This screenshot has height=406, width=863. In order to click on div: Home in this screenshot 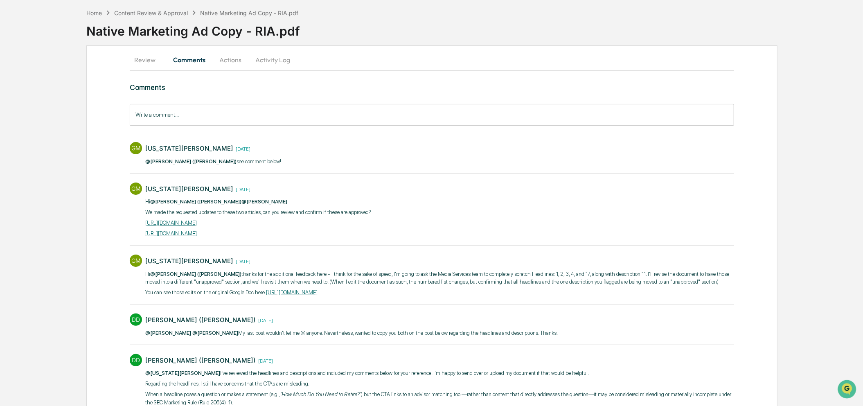, I will do `click(94, 13)`.